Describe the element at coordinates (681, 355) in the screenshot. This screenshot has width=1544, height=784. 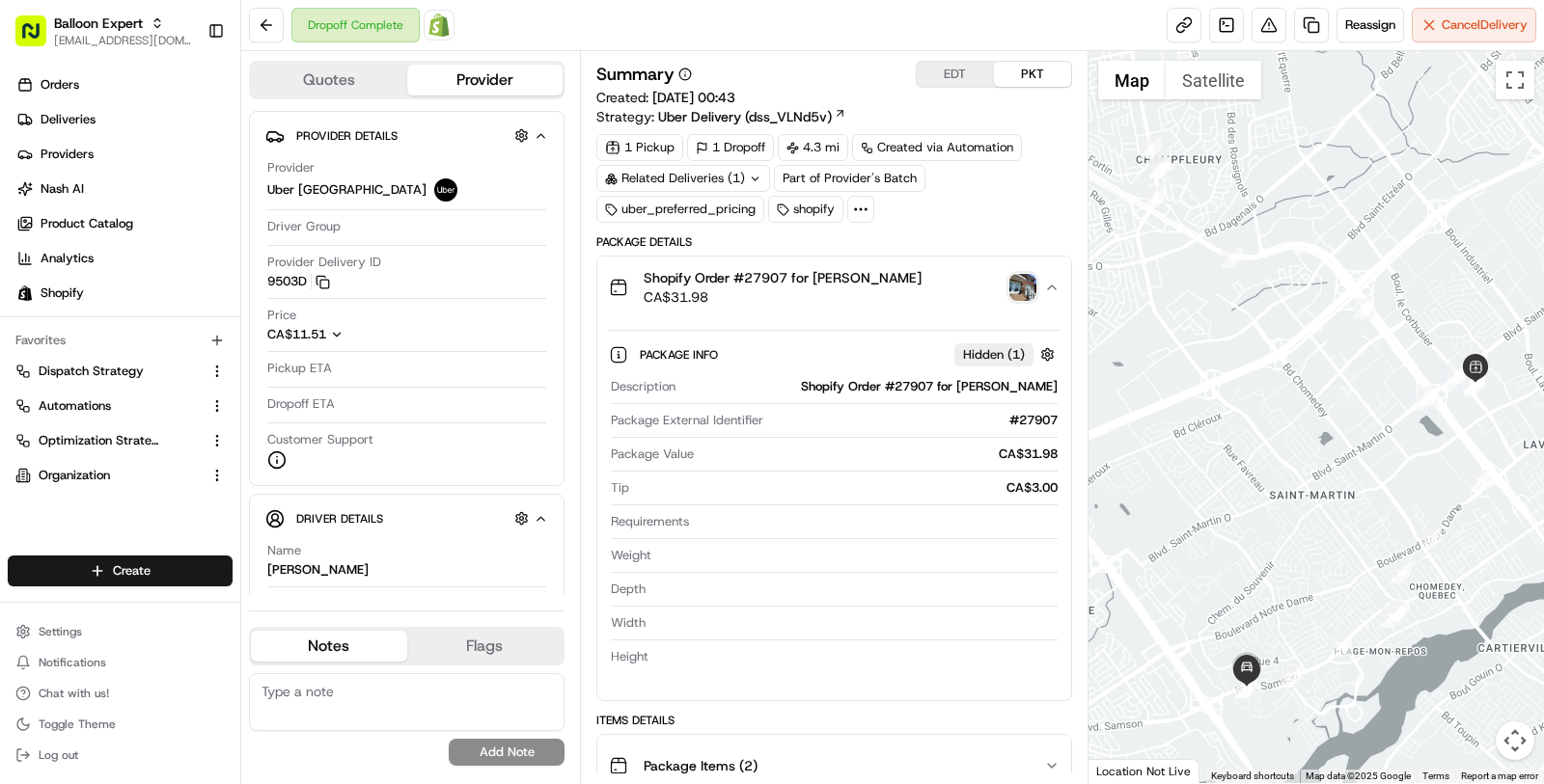
I see `span: Package Info` at that location.